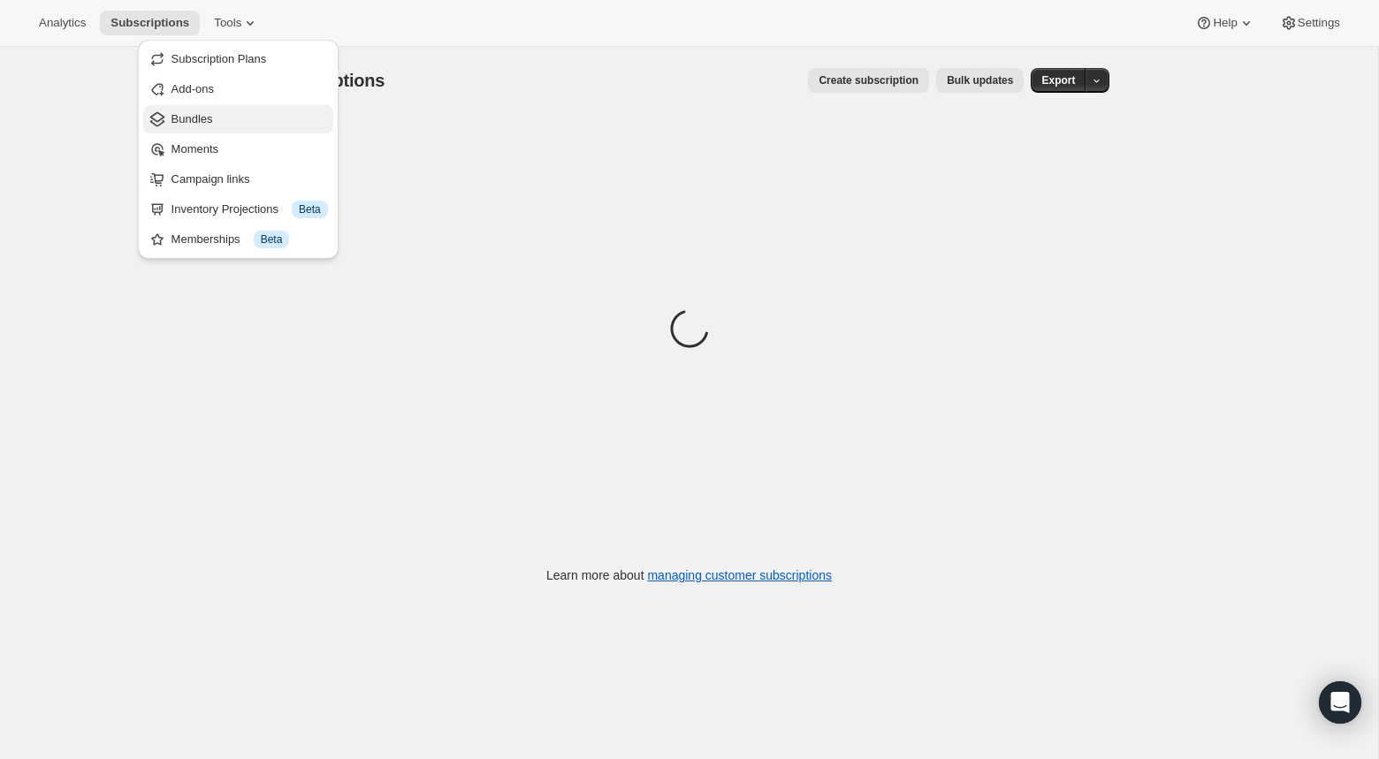 The width and height of the screenshot is (1379, 759). Describe the element at coordinates (210, 179) in the screenshot. I see `span: Campaign links` at that location.